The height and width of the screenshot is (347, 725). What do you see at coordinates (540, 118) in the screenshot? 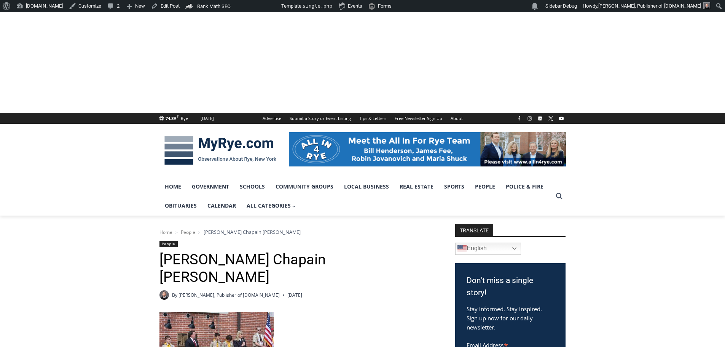
I see `a: Linkedin` at bounding box center [540, 118].